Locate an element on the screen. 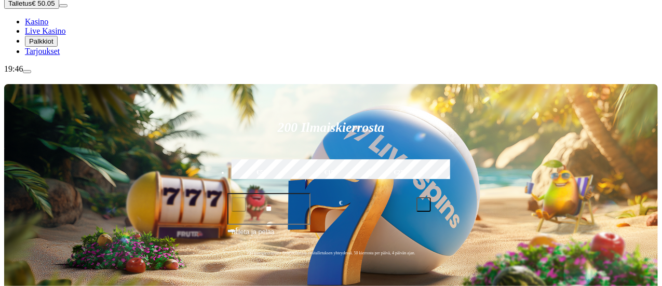  span: Talleta ja pelaa is located at coordinates (252, 236).